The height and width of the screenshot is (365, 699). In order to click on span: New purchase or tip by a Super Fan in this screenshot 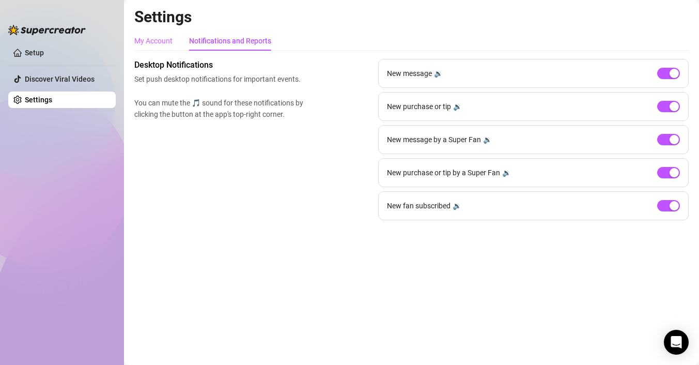, I will do `click(443, 172)`.